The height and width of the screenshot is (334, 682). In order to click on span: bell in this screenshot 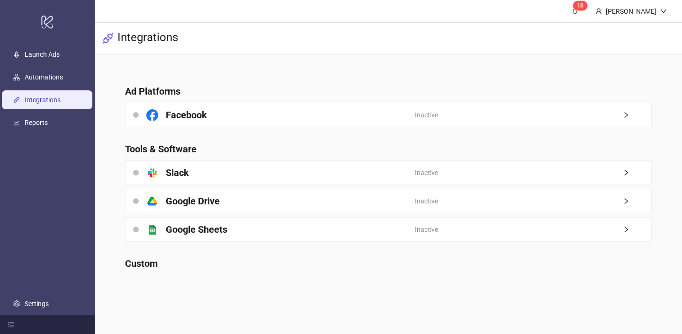, I will do `click(575, 11)`.